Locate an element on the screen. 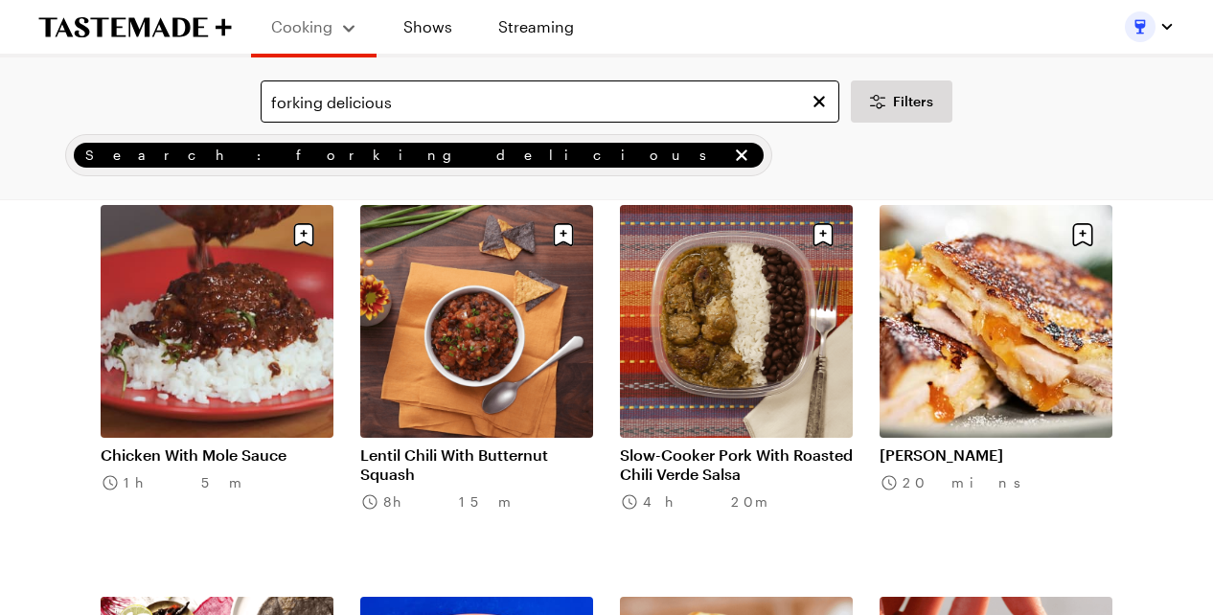 This screenshot has width=1213, height=615. a: To Tastemade Home Page is located at coordinates (135, 27).